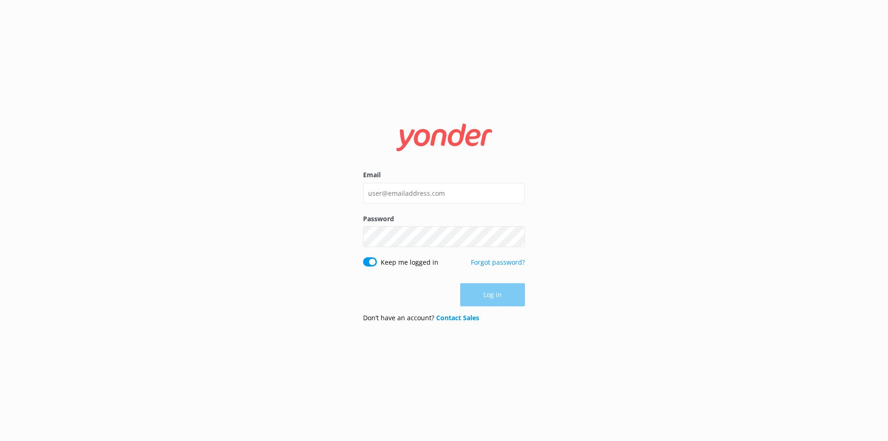  Describe the element at coordinates (444, 193) in the screenshot. I see `input: user@emailaddress.com` at that location.